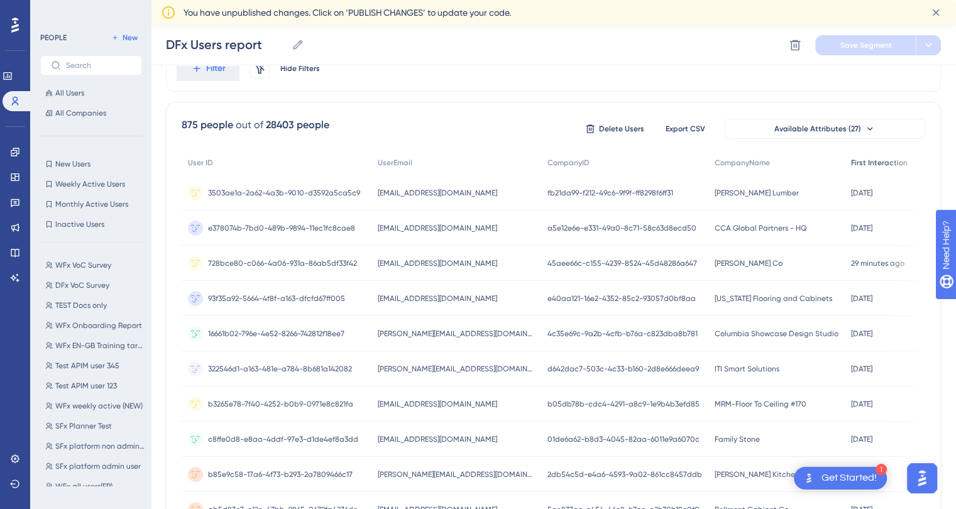  Describe the element at coordinates (283, 439) in the screenshot. I see `span: c8ffe0d8-e8aa-4ddf-97e3-d1de4ef8a3dd` at that location.